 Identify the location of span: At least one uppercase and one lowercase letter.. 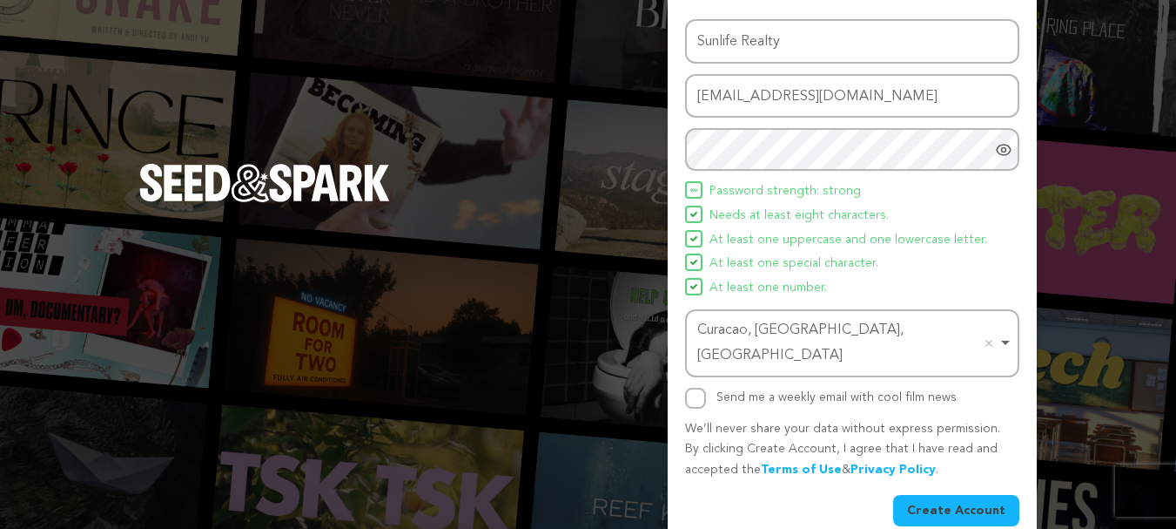
(848, 240).